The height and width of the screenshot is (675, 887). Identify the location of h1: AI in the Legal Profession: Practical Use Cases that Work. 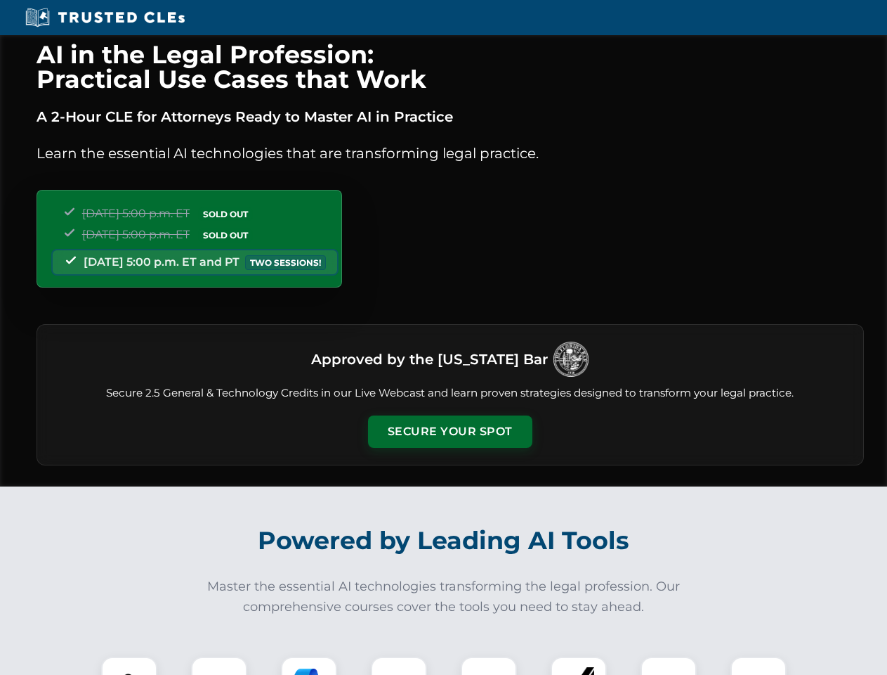
(450, 67).